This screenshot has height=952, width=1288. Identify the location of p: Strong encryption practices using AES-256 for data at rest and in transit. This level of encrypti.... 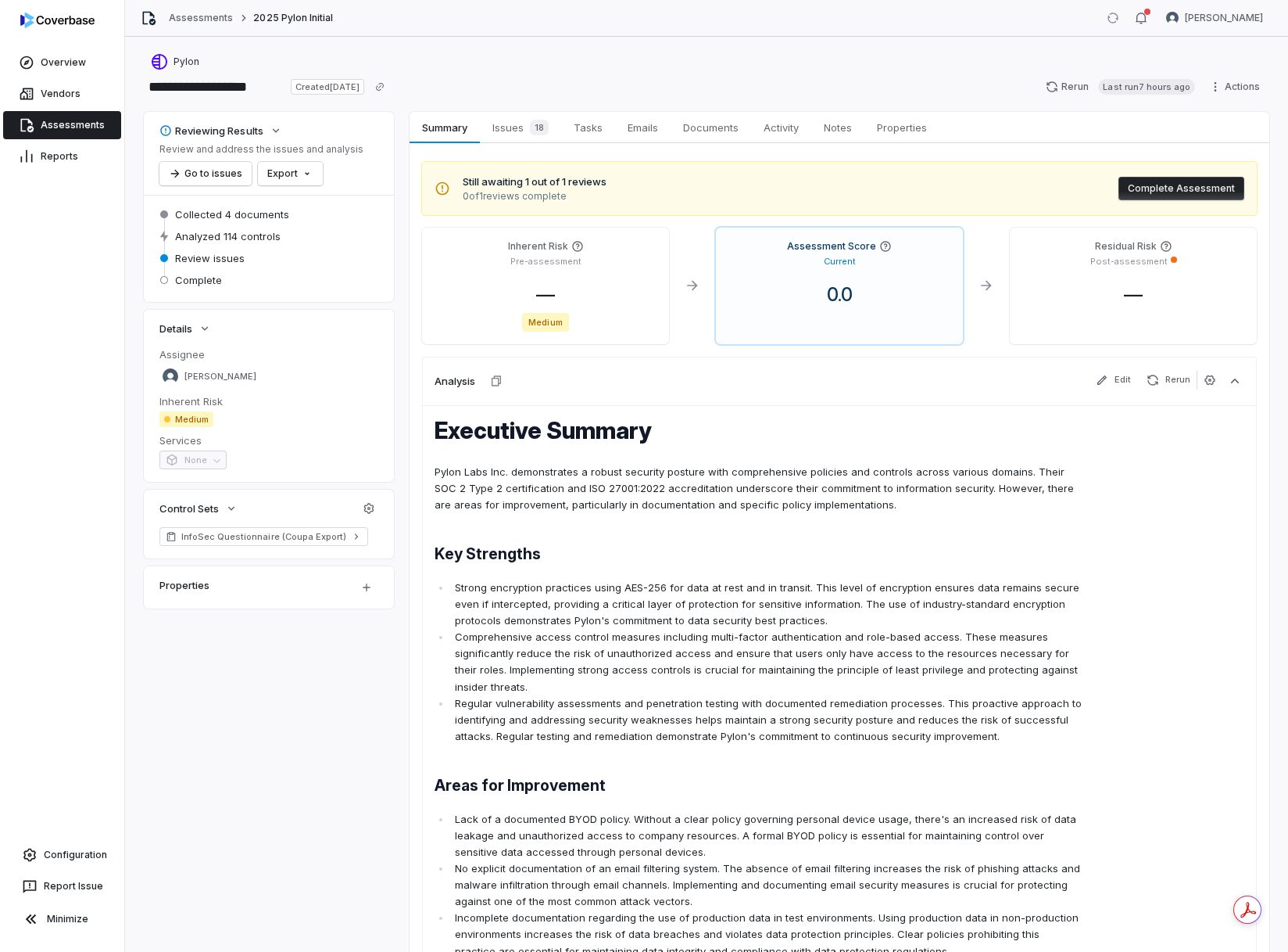
(769, 604).